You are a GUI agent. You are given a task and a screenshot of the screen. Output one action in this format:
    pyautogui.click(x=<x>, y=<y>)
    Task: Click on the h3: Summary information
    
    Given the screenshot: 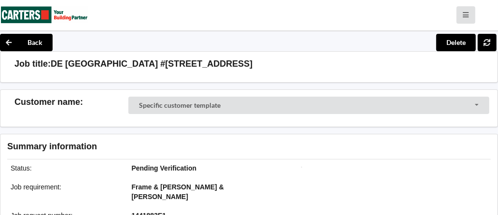 What is the action you would take?
    pyautogui.click(x=187, y=146)
    